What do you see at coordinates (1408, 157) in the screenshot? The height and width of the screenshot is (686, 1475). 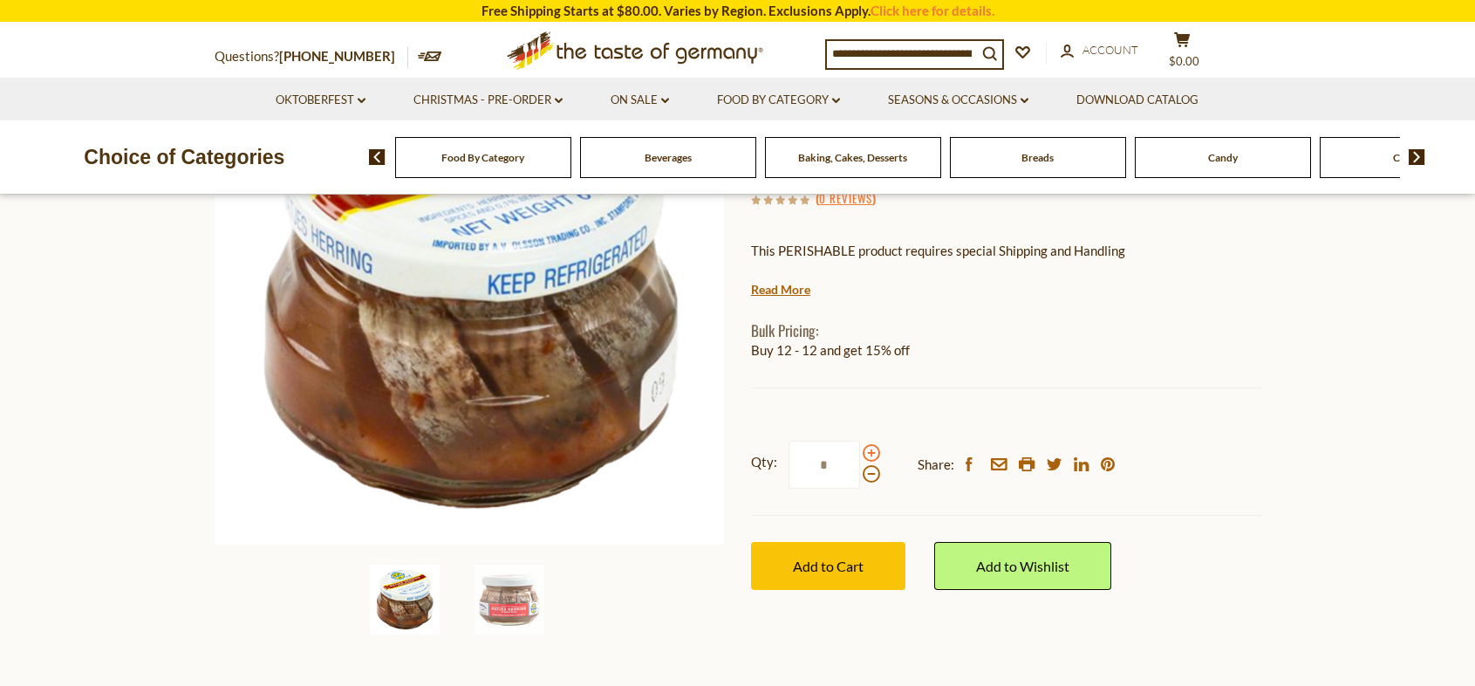 I see `a: Cereal` at bounding box center [1408, 157].